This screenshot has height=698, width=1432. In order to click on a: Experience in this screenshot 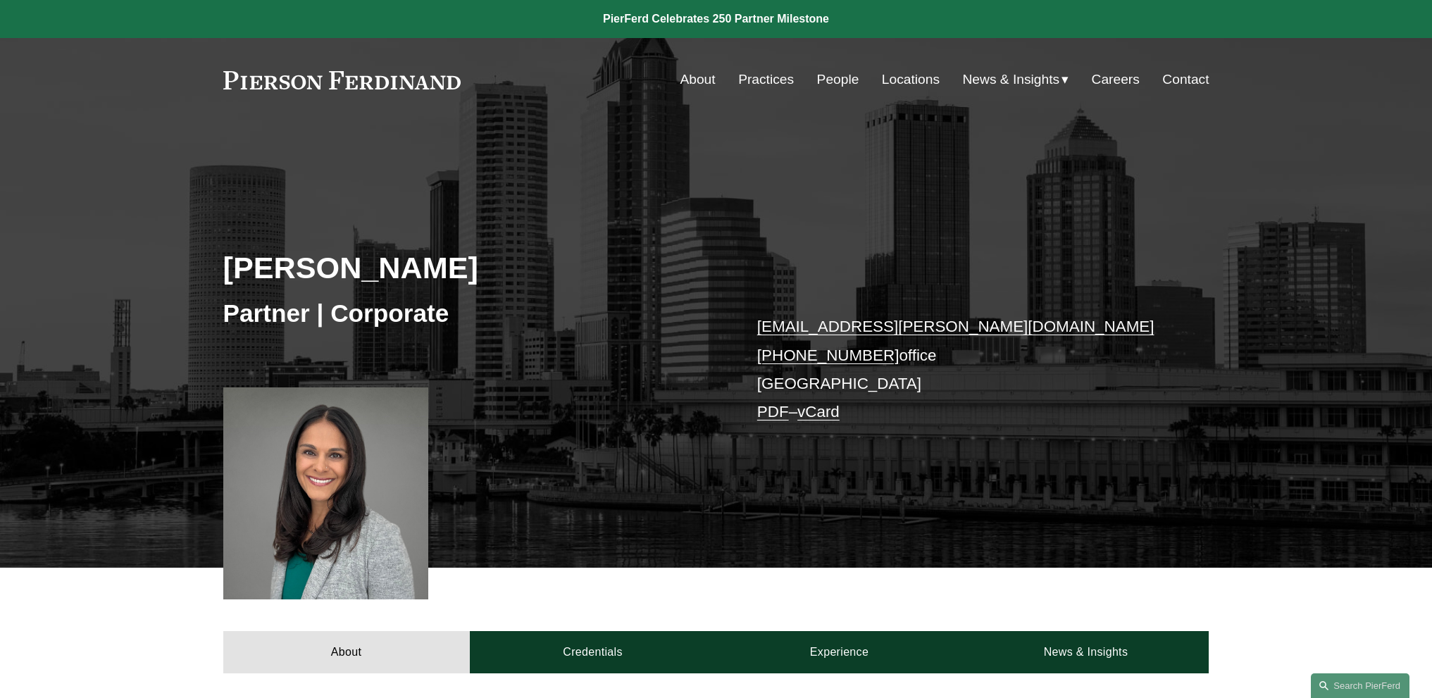, I will do `click(840, 652)`.